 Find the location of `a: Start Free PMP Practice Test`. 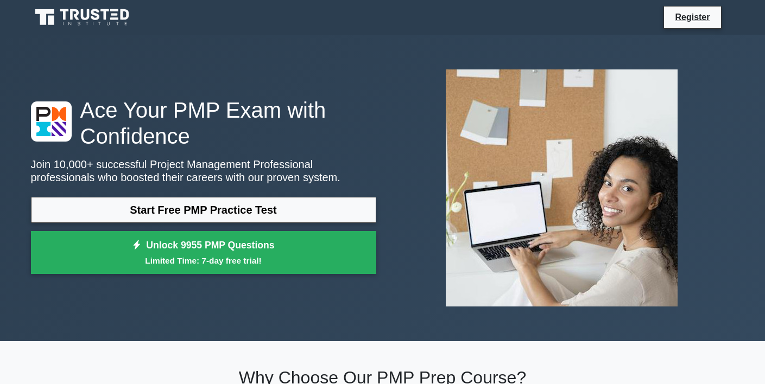

a: Start Free PMP Practice Test is located at coordinates (204, 210).